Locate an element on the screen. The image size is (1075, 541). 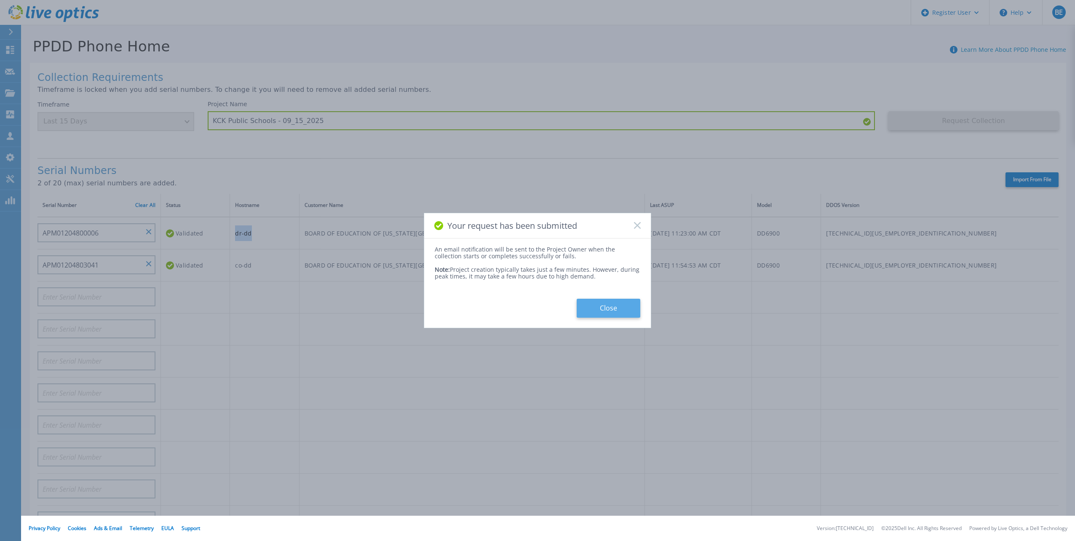
a: Cookies is located at coordinates (77, 528).